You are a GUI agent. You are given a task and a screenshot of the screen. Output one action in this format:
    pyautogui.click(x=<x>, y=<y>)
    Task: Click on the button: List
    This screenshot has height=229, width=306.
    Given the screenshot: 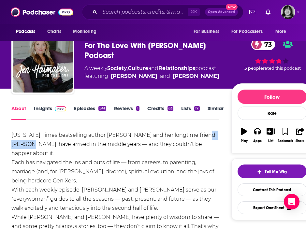 What is the action you would take?
    pyautogui.click(x=270, y=135)
    